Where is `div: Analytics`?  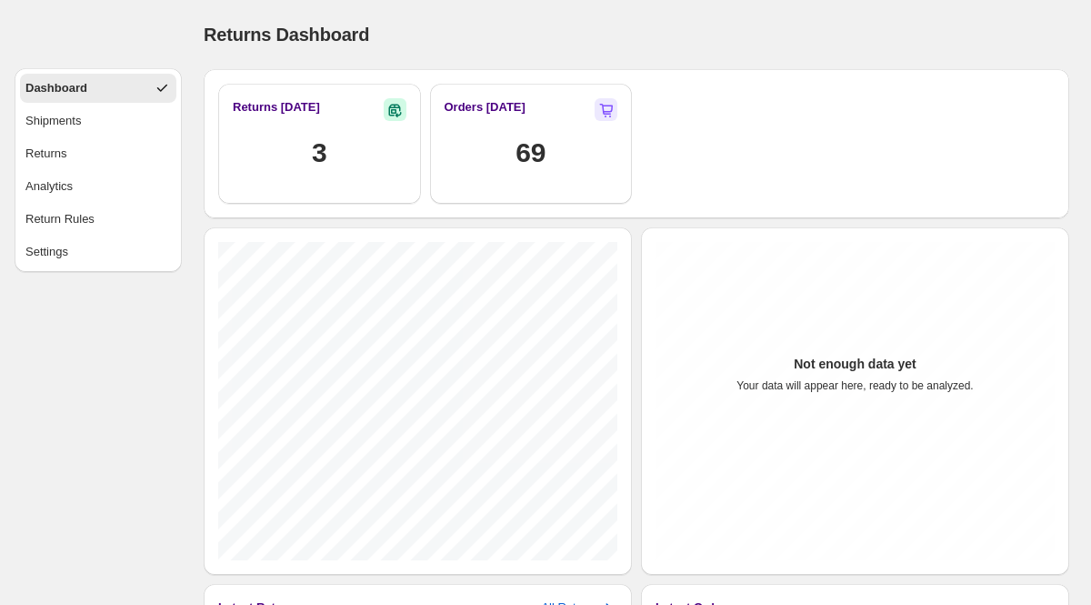 div: Analytics is located at coordinates (49, 186).